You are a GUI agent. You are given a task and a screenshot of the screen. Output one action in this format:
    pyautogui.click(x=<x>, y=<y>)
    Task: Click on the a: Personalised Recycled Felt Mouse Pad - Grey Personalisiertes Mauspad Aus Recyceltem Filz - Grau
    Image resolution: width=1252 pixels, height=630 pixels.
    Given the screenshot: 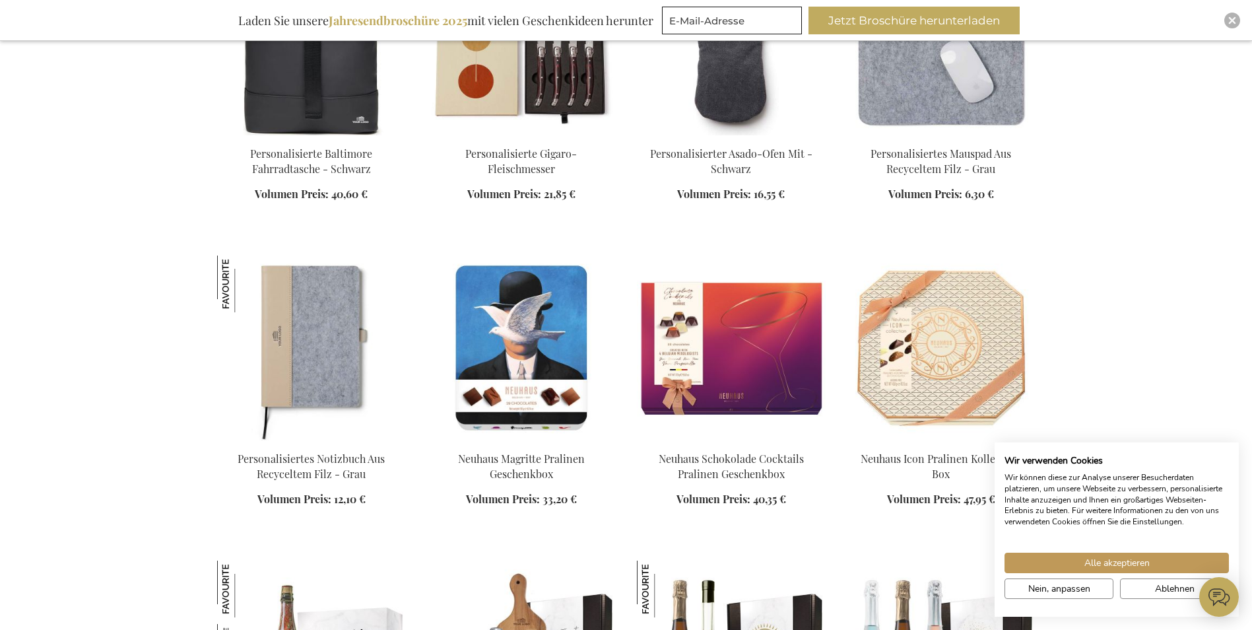 What is the action you would take?
    pyautogui.click(x=941, y=136)
    